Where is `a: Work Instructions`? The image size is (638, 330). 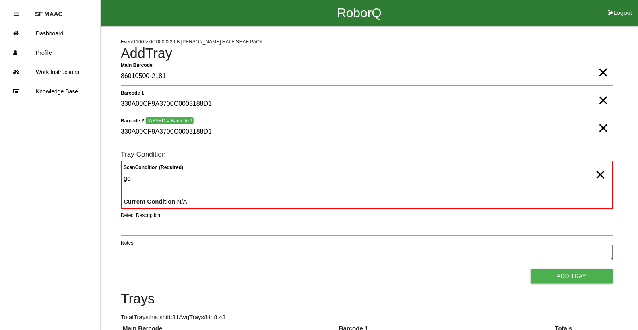
a: Work Instructions is located at coordinates (50, 72).